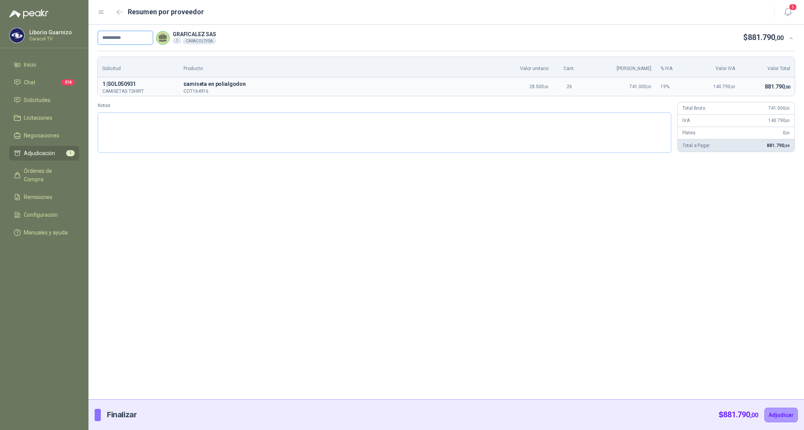  Describe the element at coordinates (38, 197) in the screenshot. I see `span: Remisiones` at that location.